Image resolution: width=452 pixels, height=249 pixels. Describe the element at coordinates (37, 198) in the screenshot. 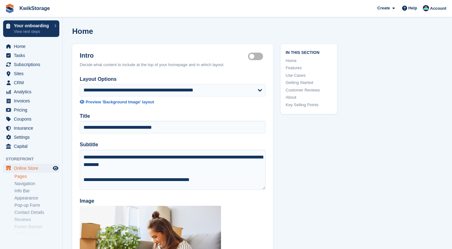

I see `a: Appearance` at that location.